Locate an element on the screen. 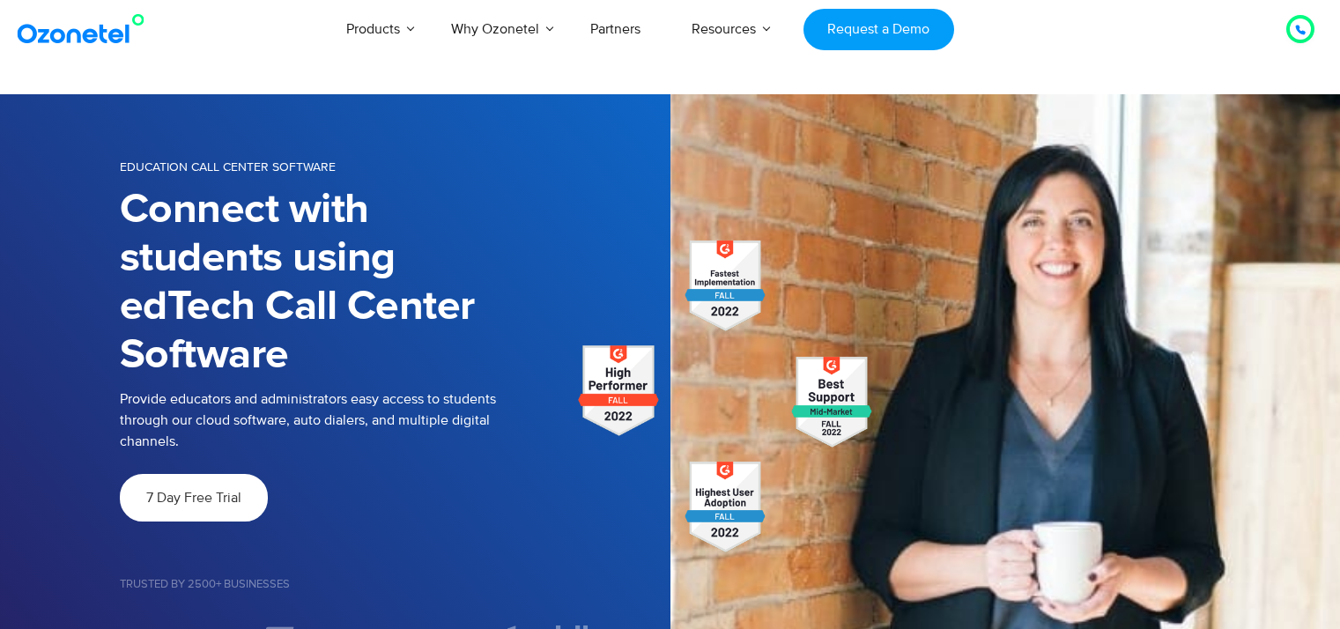  h1: Connect with students using edTech Call Center Software is located at coordinates (313, 283).